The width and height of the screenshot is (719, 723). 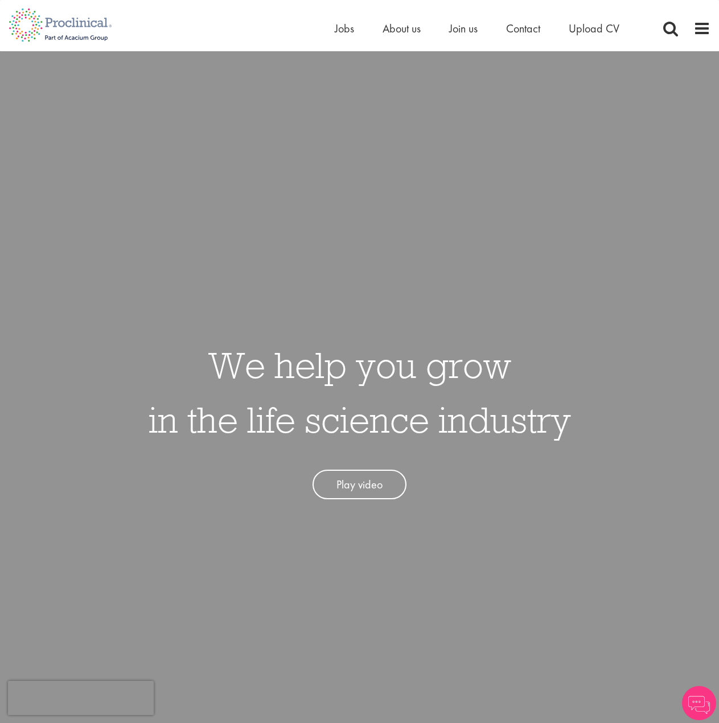 I want to click on h1: We help you grow in the life science industry, so click(x=360, y=392).